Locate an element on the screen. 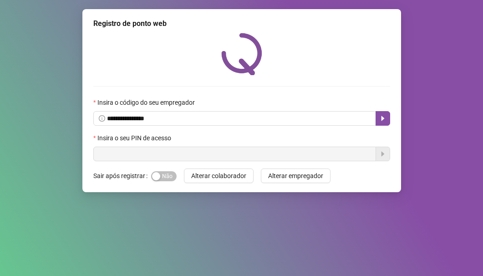 This screenshot has height=276, width=483. span: info-circle is located at coordinates (102, 118).